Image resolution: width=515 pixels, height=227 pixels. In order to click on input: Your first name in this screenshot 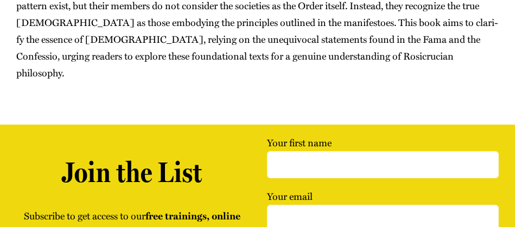, I will do `click(383, 165)`.